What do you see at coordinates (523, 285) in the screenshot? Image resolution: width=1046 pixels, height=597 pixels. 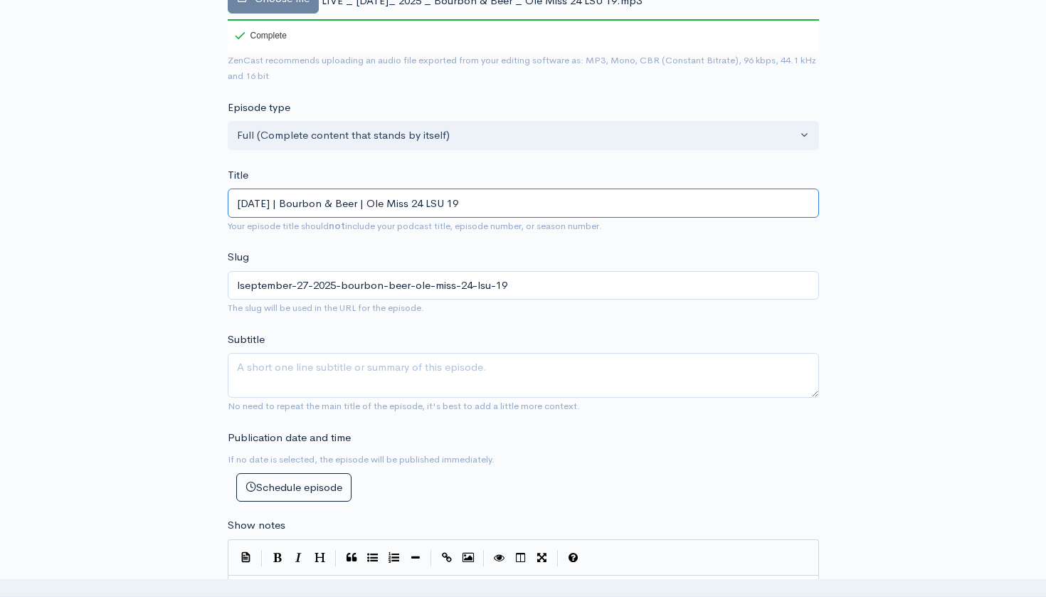 I see `input: title-of-episode` at bounding box center [523, 285].